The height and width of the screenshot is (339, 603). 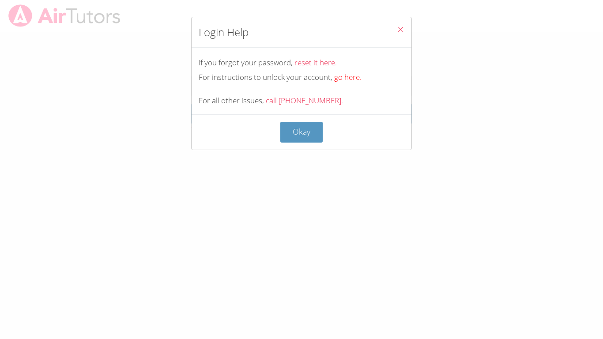 What do you see at coordinates (302, 77) in the screenshot?
I see `div: For instructions to unlock your account,` at bounding box center [302, 77].